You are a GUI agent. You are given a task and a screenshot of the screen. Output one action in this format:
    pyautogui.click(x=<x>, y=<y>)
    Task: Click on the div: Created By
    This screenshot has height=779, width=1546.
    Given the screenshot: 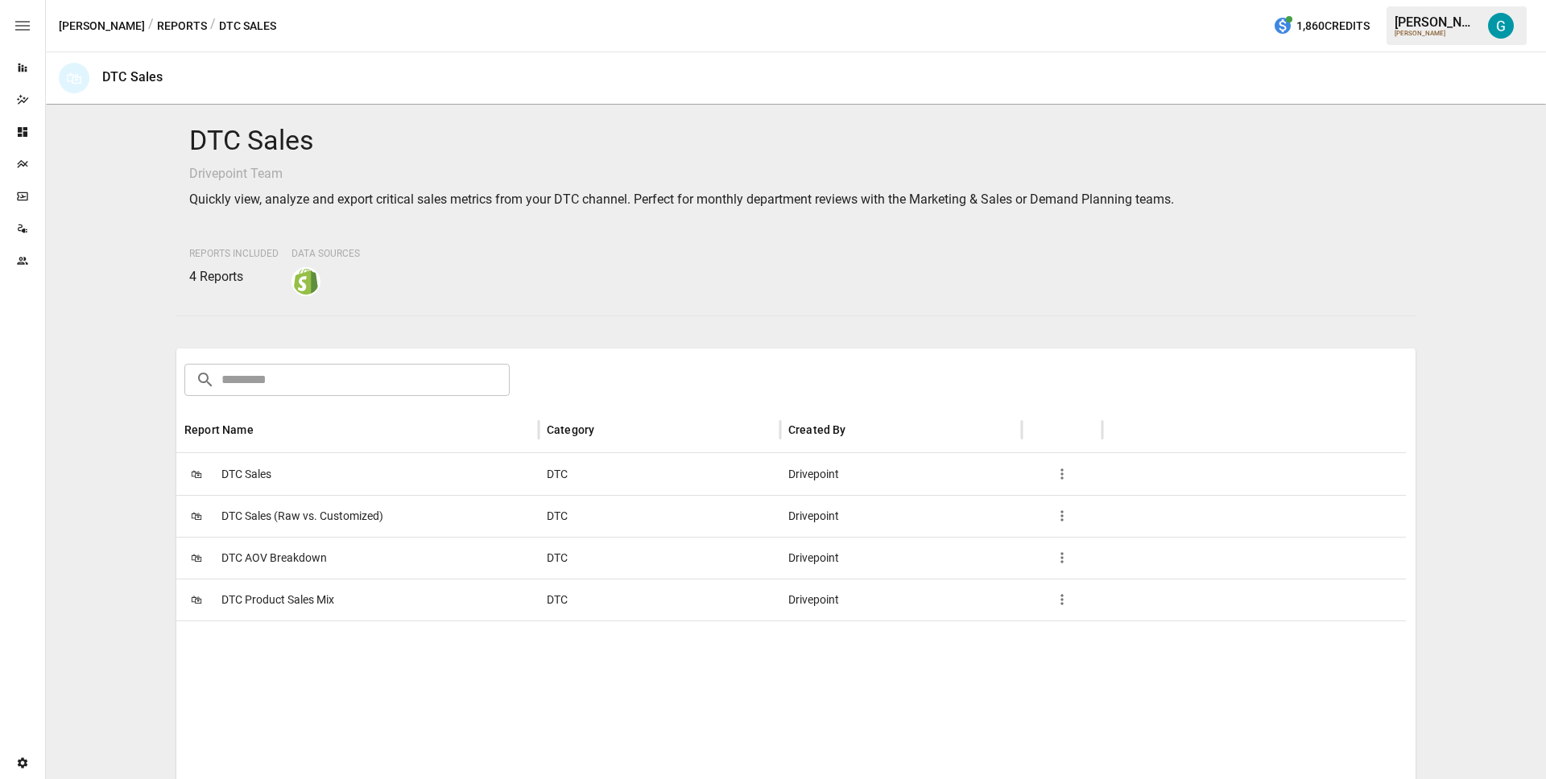 What is the action you would take?
    pyautogui.click(x=817, y=430)
    